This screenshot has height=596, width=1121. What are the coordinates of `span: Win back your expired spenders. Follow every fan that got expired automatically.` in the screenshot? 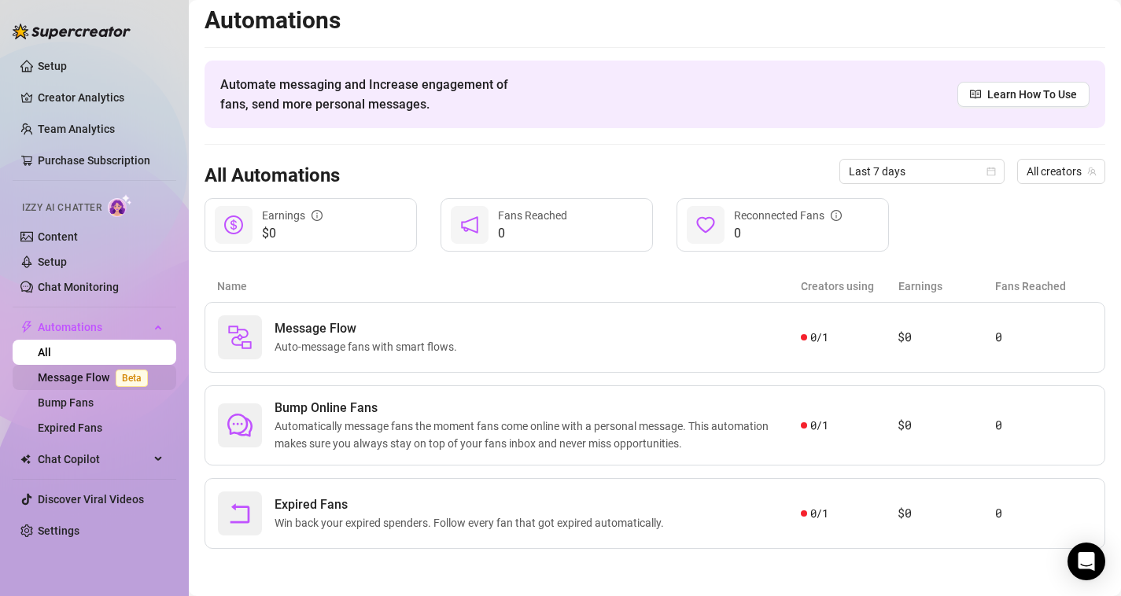 It's located at (472, 523).